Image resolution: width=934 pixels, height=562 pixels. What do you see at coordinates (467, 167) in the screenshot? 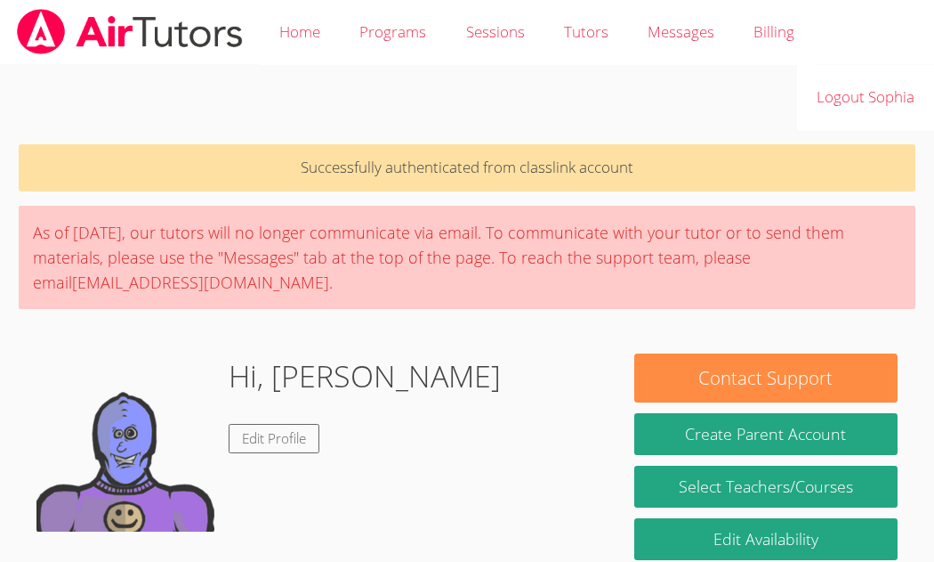
I see `p: Successfully authenticated from classlink account` at bounding box center [467, 167].